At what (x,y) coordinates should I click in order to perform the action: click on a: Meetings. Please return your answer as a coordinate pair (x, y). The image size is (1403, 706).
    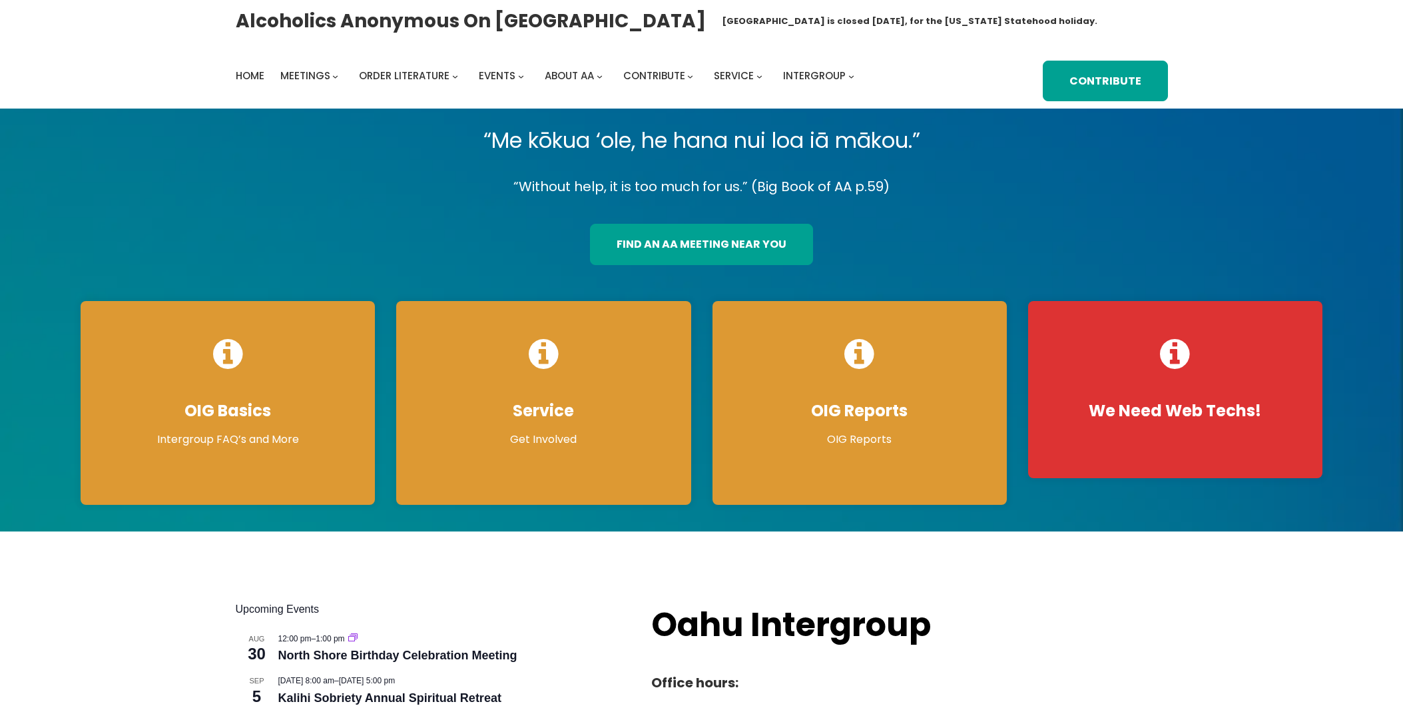
    Looking at the image, I should click on (305, 76).